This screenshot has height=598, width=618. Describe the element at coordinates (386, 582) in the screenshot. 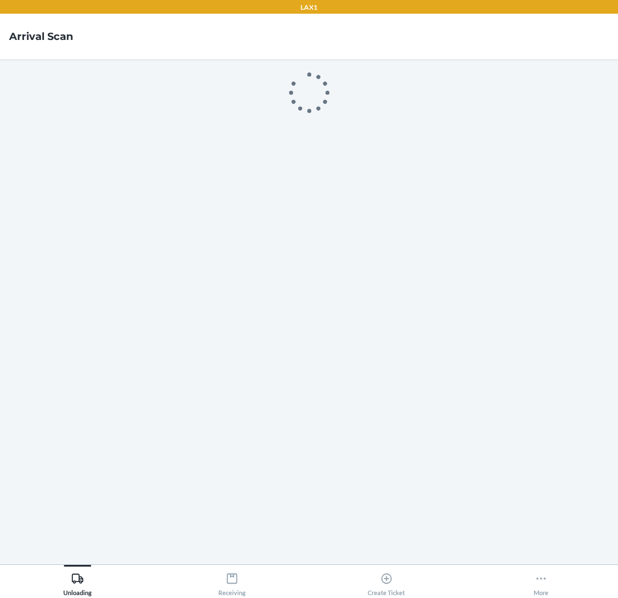

I see `div: Create Ticket` at that location.